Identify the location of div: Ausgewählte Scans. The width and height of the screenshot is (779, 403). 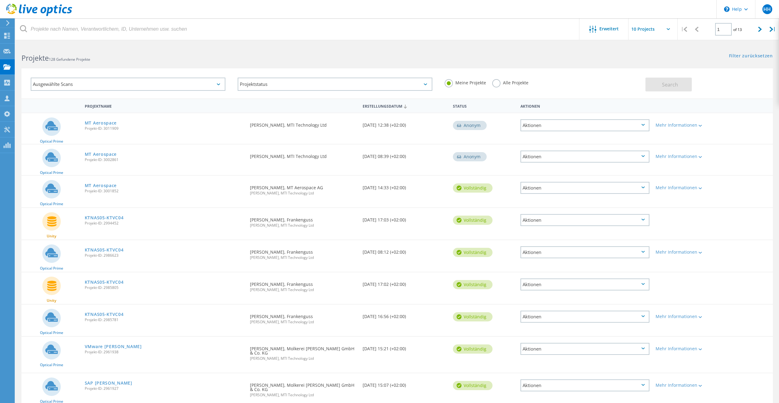
(128, 84).